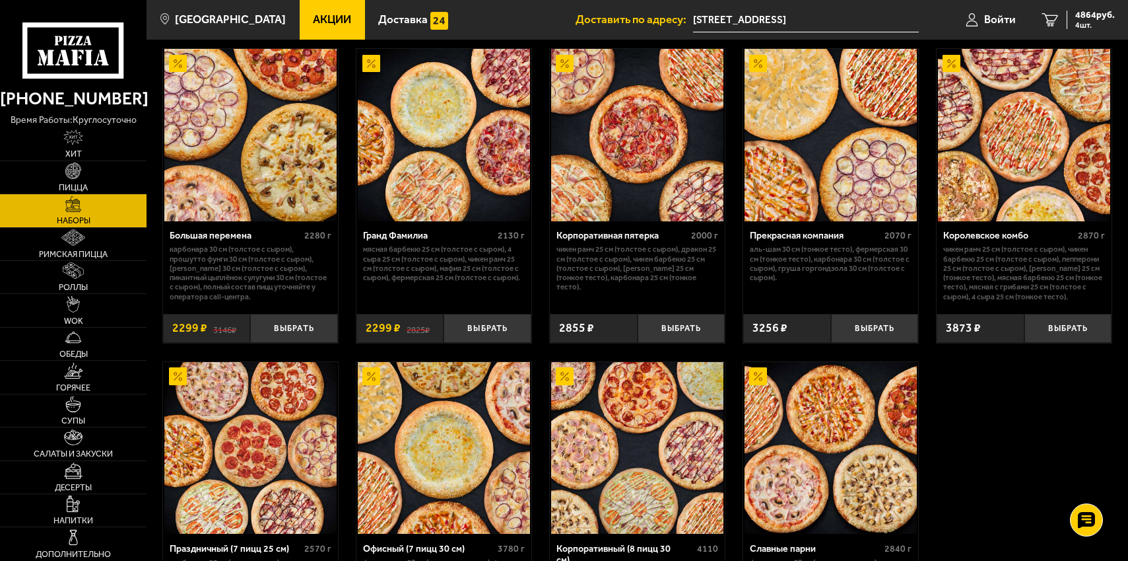 This screenshot has width=1128, height=561. I want to click on div: Славные парни, so click(815, 548).